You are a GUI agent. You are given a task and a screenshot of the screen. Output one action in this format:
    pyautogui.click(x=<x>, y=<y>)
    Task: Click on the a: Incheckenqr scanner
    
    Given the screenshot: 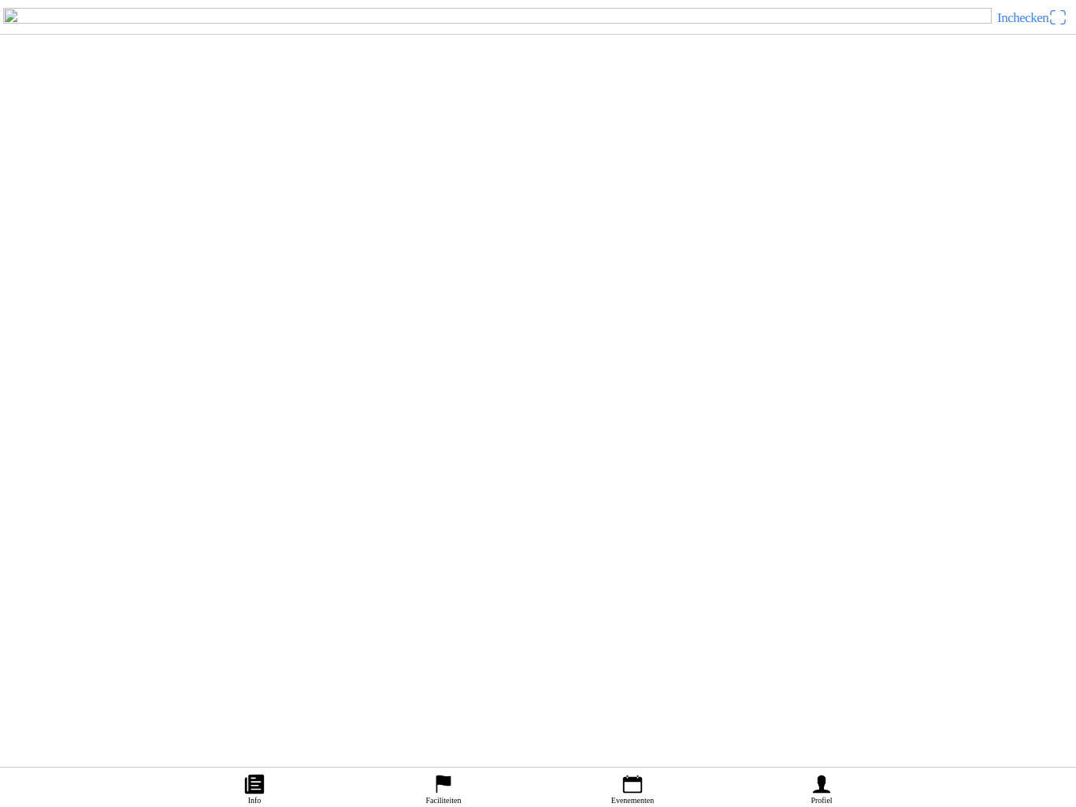 What is the action you would take?
    pyautogui.click(x=1032, y=17)
    